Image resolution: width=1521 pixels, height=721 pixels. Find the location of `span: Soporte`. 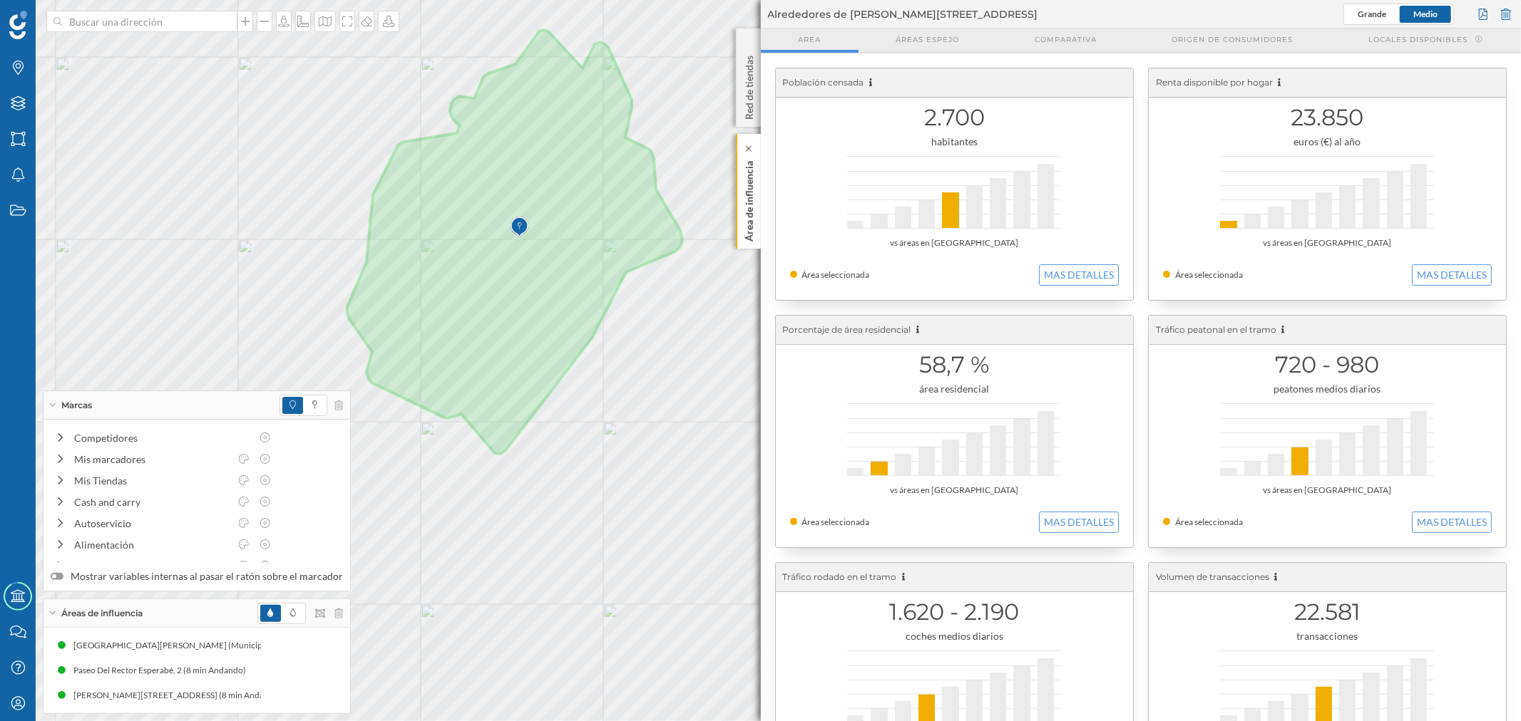

span: Soporte is located at coordinates (53, 16).